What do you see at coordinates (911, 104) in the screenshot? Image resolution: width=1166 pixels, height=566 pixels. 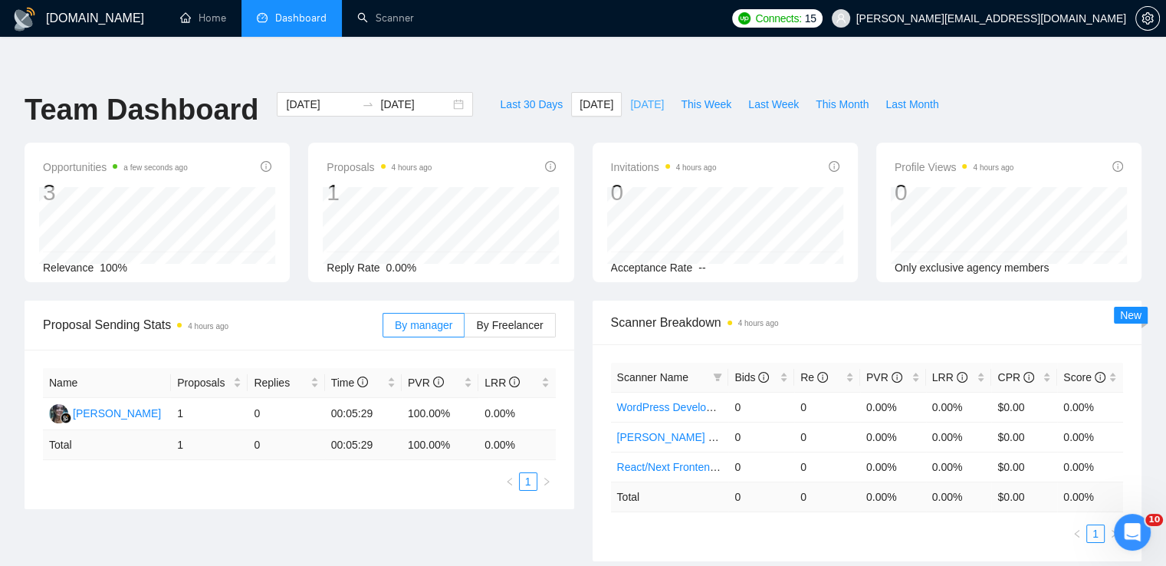 I see `button: Last Month` at bounding box center [911, 104].